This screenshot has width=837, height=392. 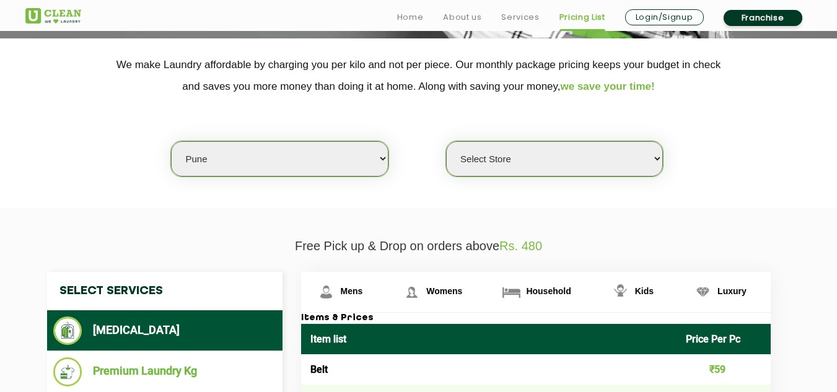 I want to click on span: Womens, so click(x=444, y=291).